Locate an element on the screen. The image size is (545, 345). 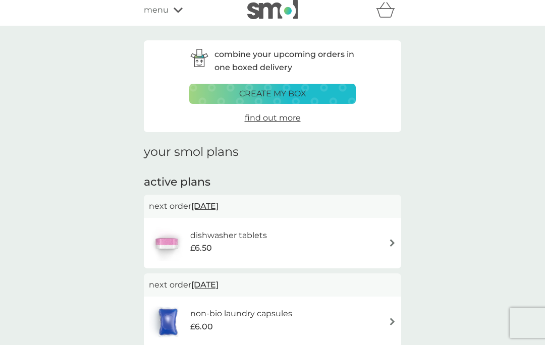
img: dishwasher tablets is located at coordinates (167, 243).